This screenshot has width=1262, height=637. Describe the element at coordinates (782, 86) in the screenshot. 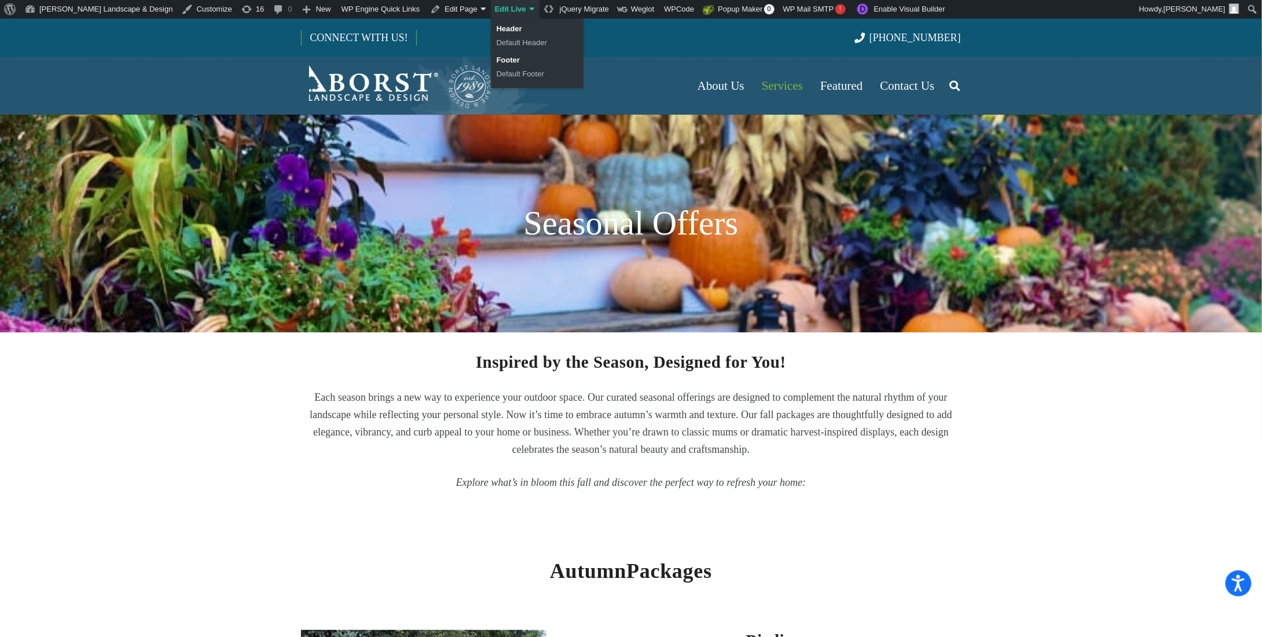

I see `span: Services` at that location.